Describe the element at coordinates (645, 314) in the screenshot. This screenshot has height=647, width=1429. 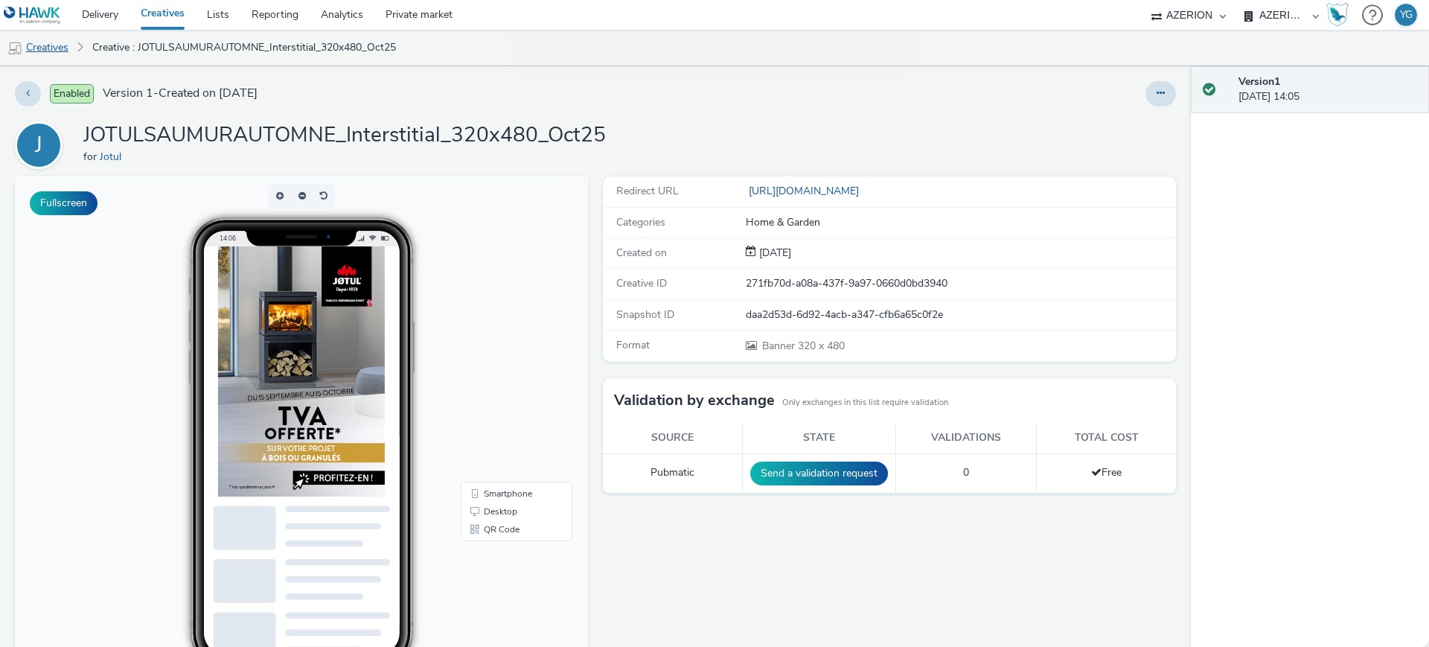
I see `span: Snapshot ID` at that location.